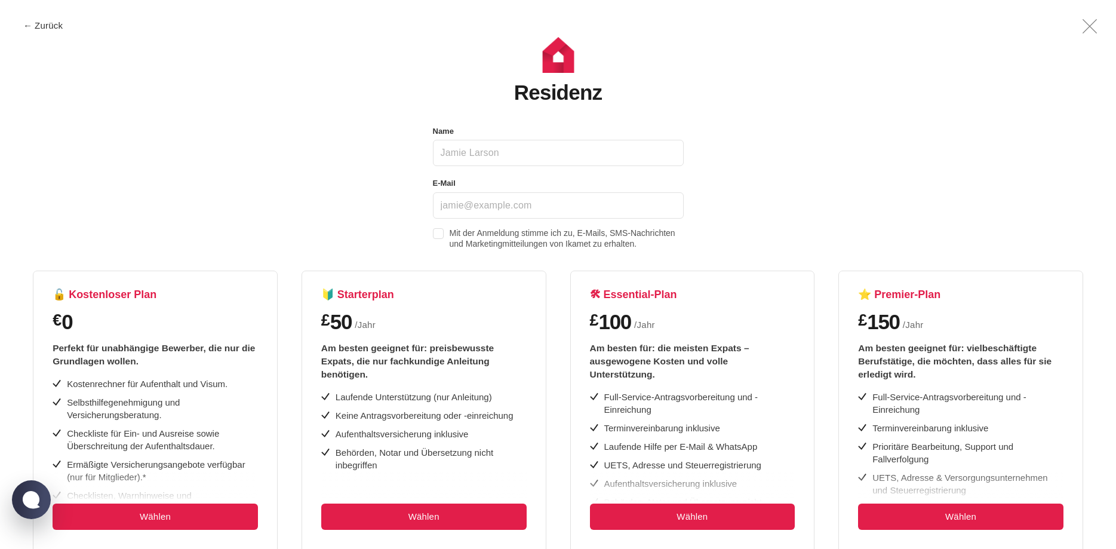 The width and height of the screenshot is (1116, 549). Describe the element at coordinates (162, 470) in the screenshot. I see `div: Ermäßigte Versicherungsangebote verfügbar (nur für Mitglieder).*` at that location.